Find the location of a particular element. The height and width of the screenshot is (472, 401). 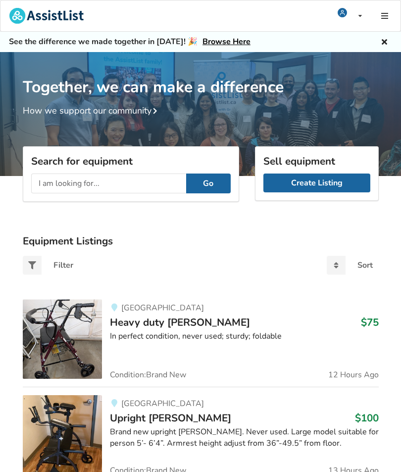

input: I am looking for... is located at coordinates (109, 183).